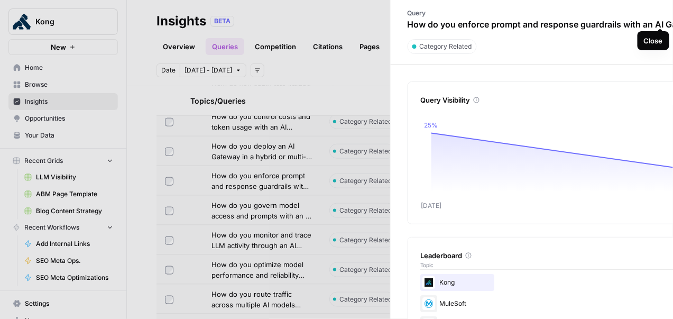 The height and width of the screenshot is (319, 673). I want to click on span: Blog Content Strategy, so click(74, 211).